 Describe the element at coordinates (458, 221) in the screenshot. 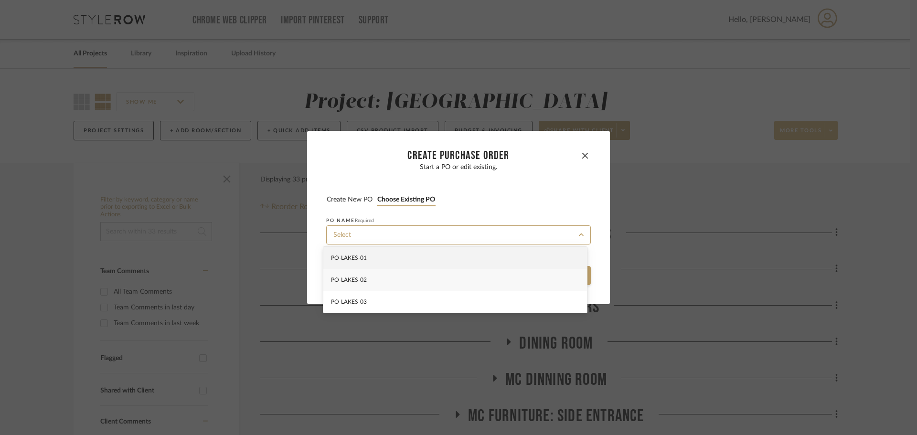

I see `label: PO NAME` at that location.